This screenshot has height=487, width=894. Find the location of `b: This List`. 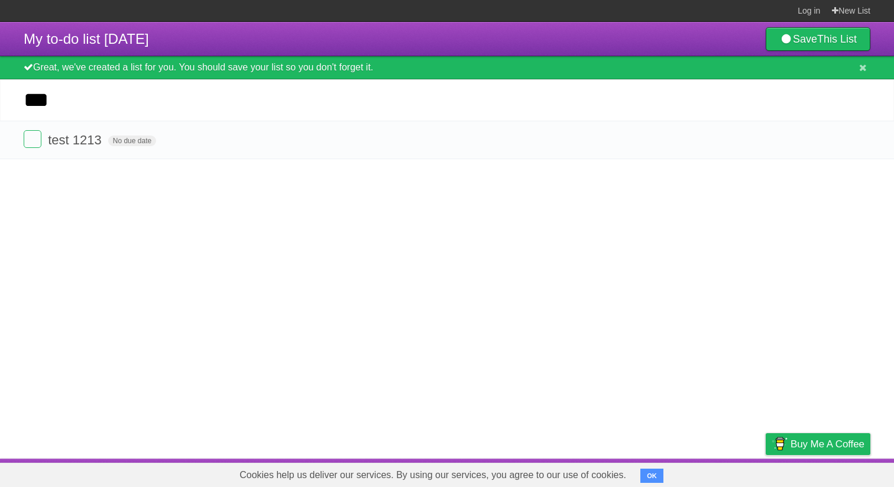

b: This List is located at coordinates (837, 39).